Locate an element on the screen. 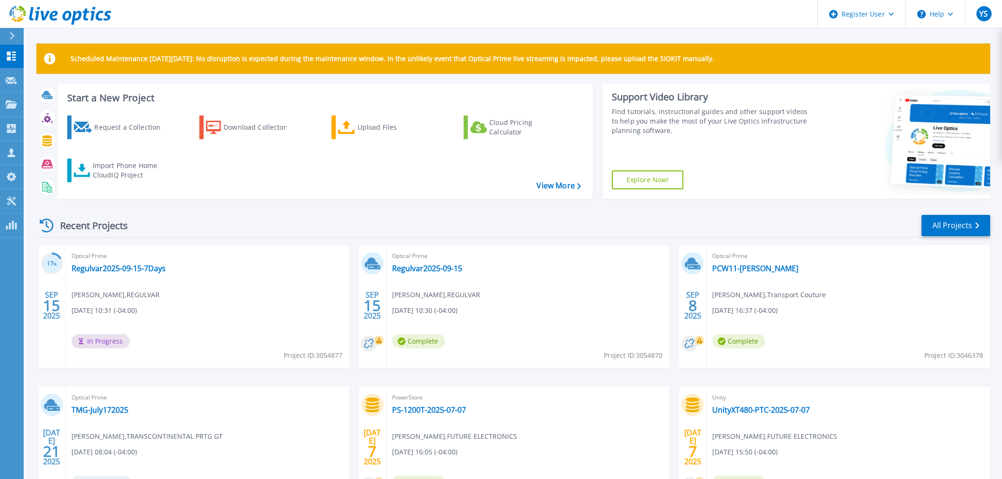 This screenshot has height=479, width=1002. span: Project ID: 3046378 is located at coordinates (954, 356).